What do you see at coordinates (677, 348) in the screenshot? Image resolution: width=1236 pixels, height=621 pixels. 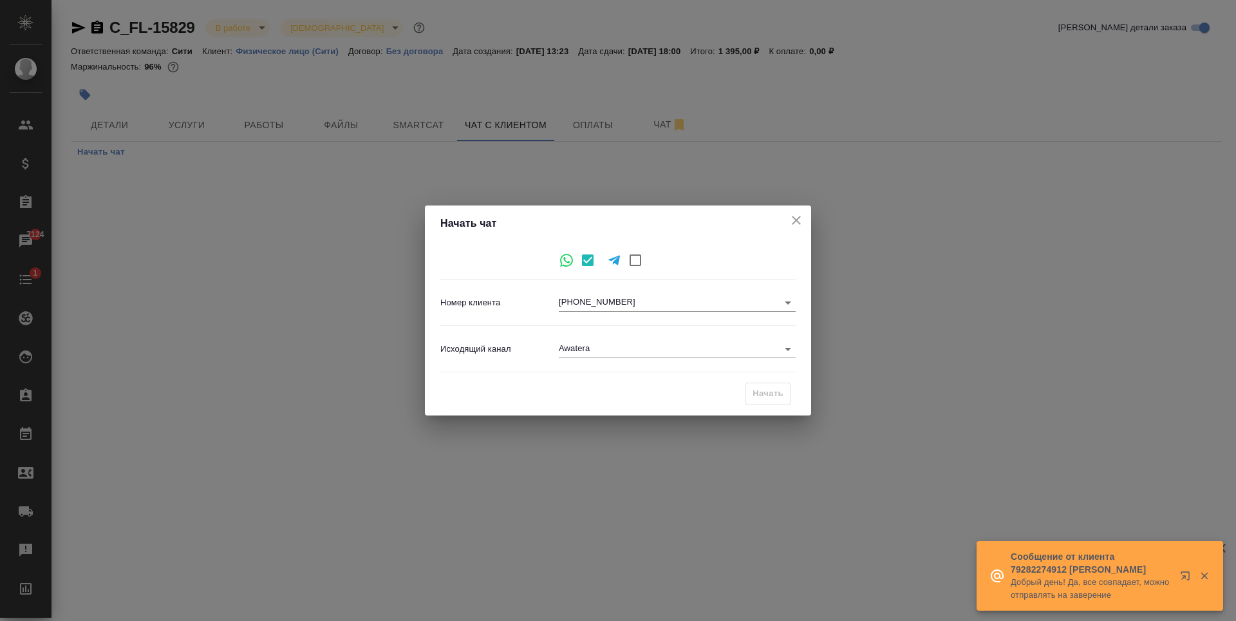 I see `div: Awatera` at bounding box center [677, 348].